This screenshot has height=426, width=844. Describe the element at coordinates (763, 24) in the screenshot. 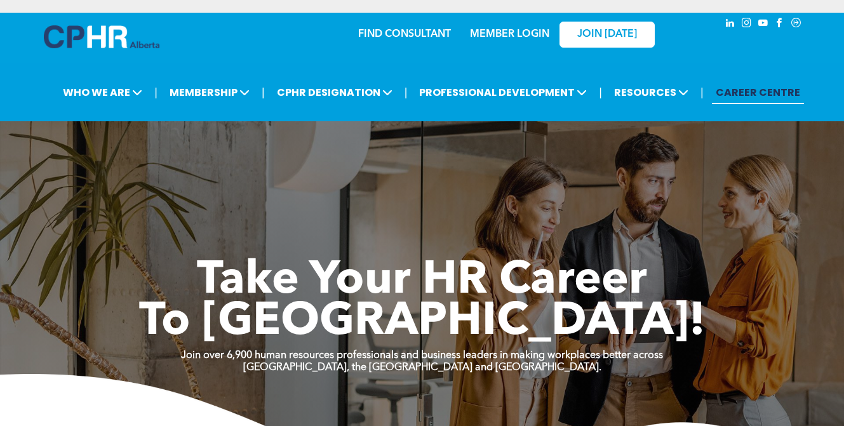

I see `a: youtube` at that location.